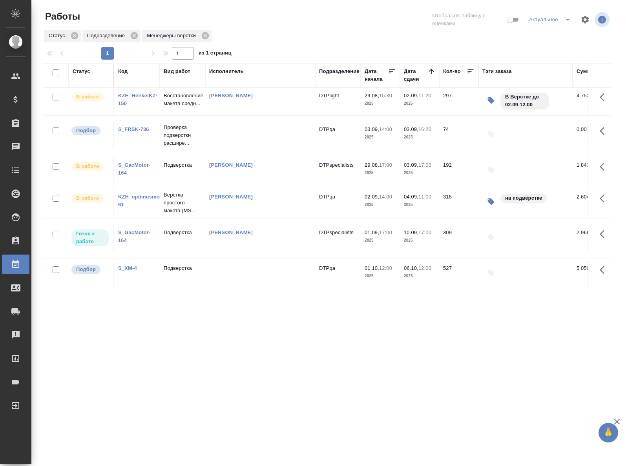 The height and width of the screenshot is (466, 626). I want to click on a: KZH_optimusmedica-61, so click(145, 201).